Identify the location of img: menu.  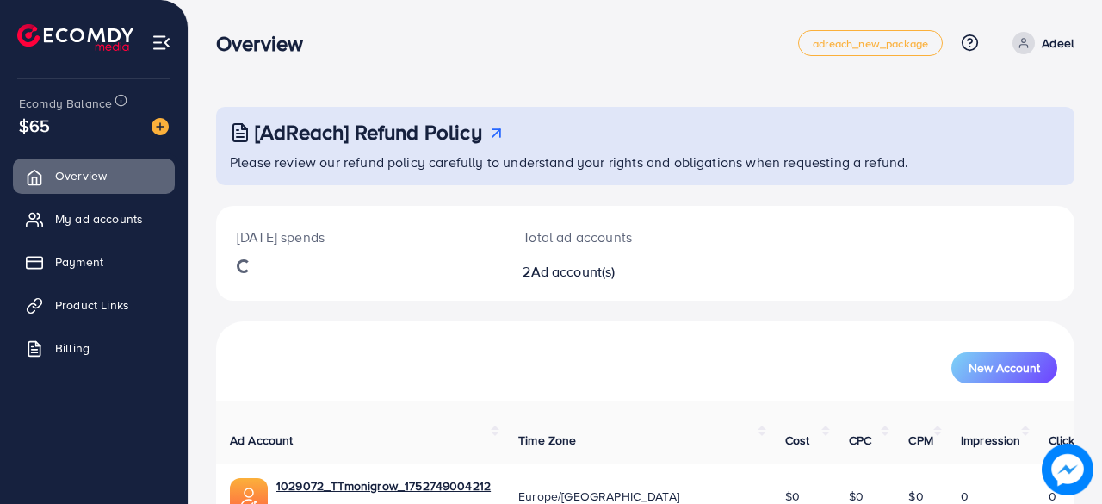
(161, 42).